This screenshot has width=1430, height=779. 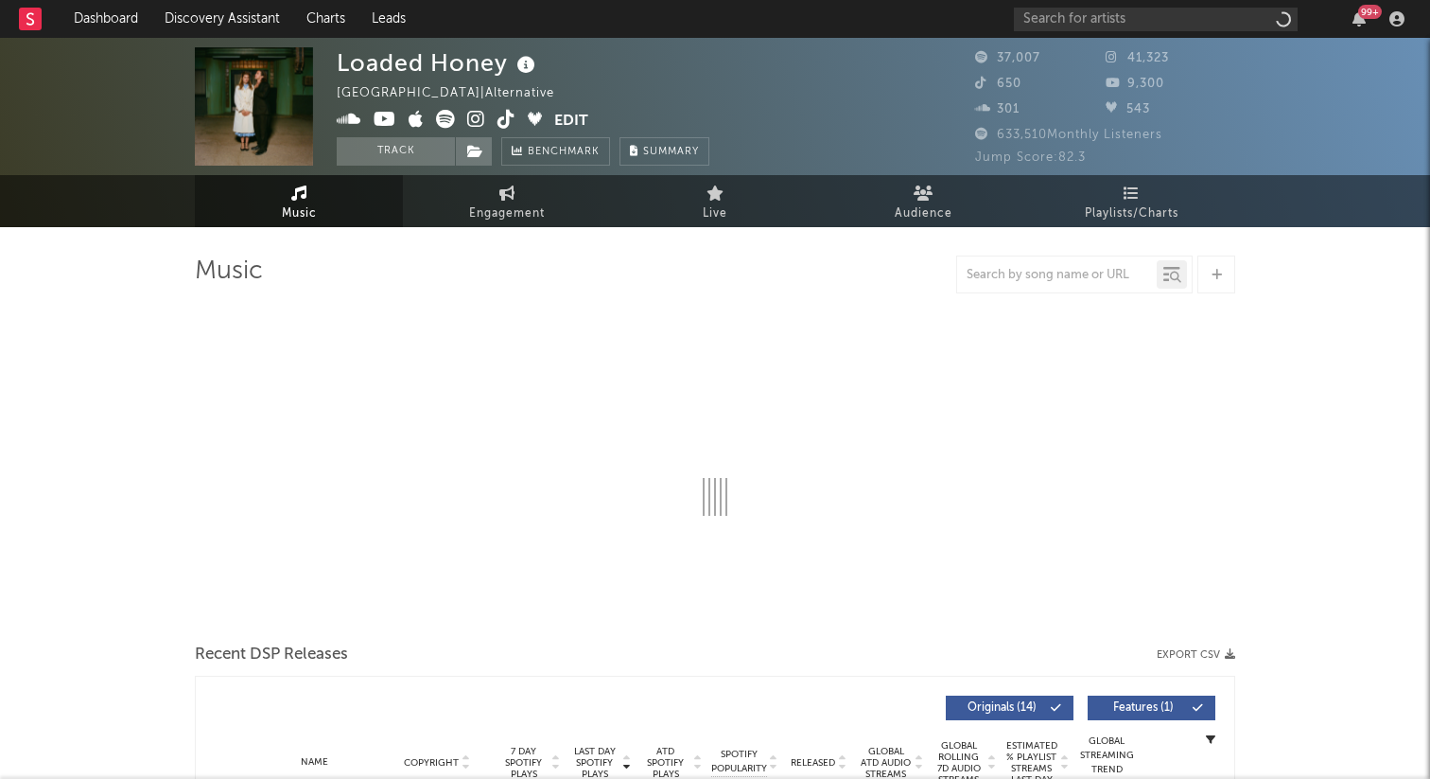 What do you see at coordinates (431, 763) in the screenshot?
I see `span: Copyright` at bounding box center [431, 763].